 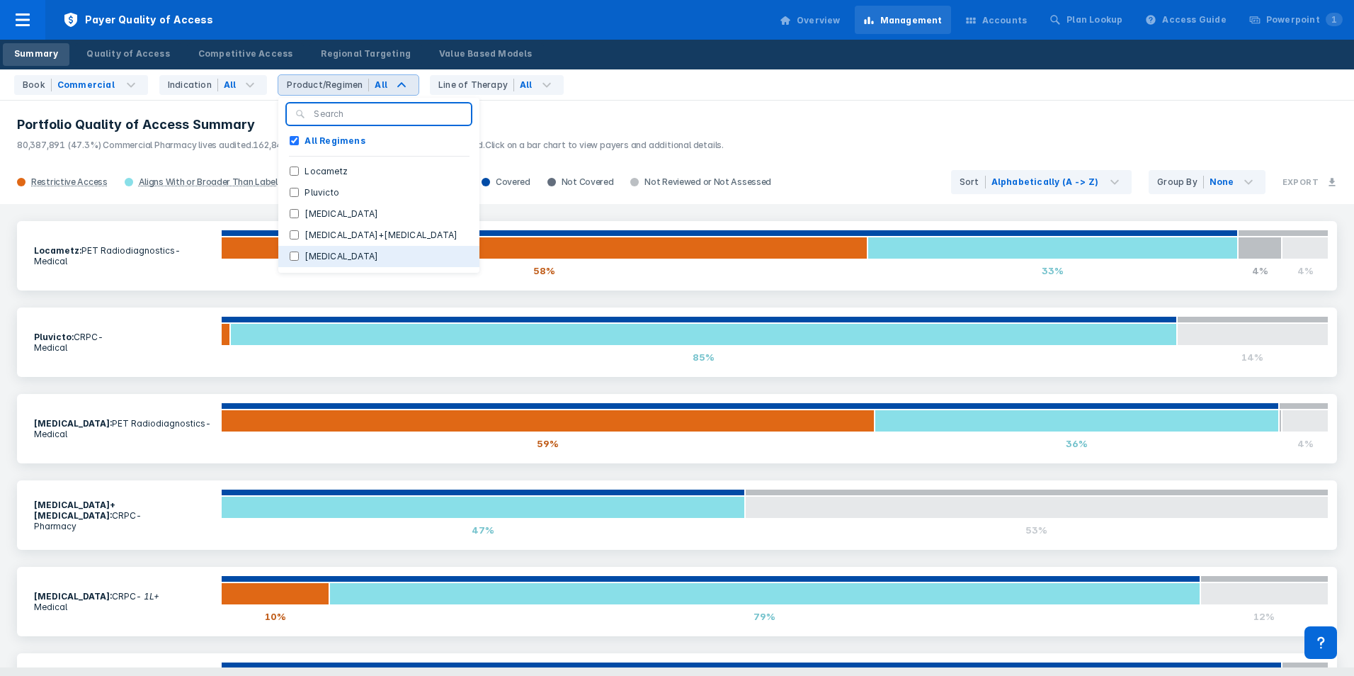 I want to click on label: Locametz, so click(x=326, y=171).